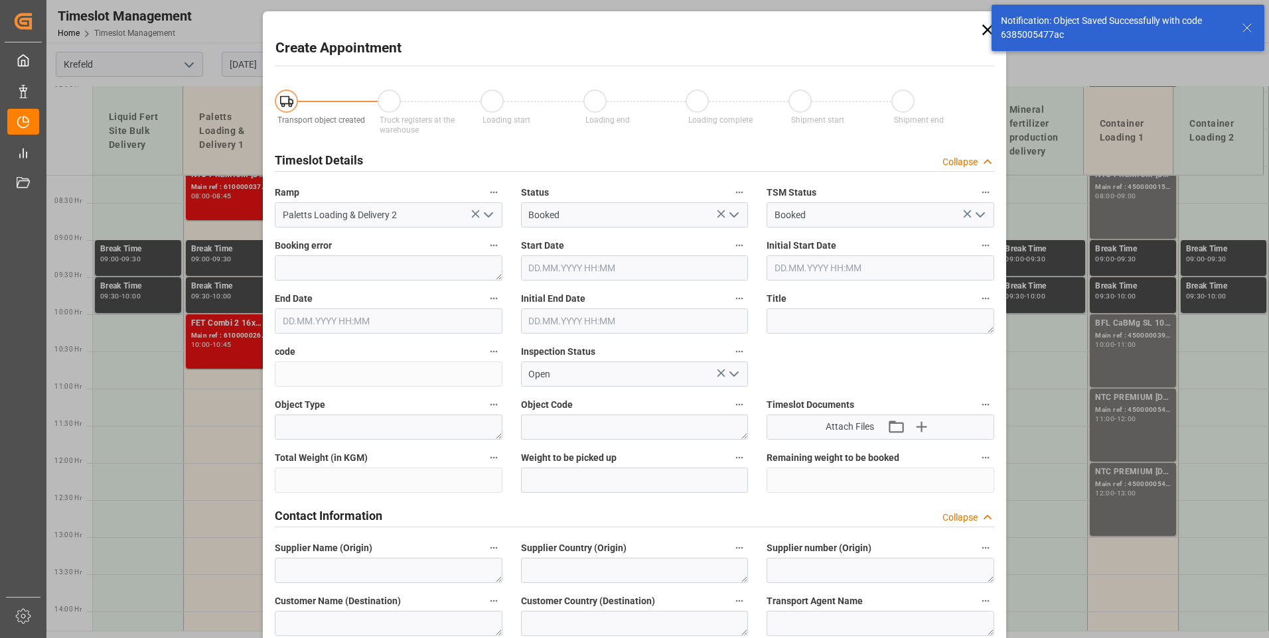 This screenshot has width=1269, height=638. I want to click on button: Inspection Status, so click(739, 352).